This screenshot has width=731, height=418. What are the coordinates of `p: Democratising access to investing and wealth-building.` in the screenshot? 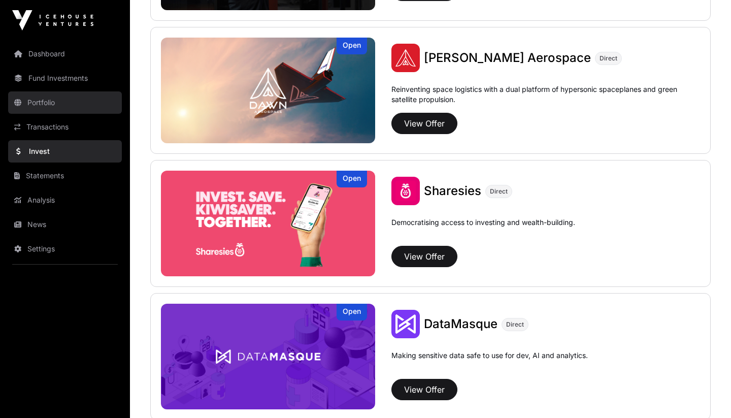 It's located at (483, 229).